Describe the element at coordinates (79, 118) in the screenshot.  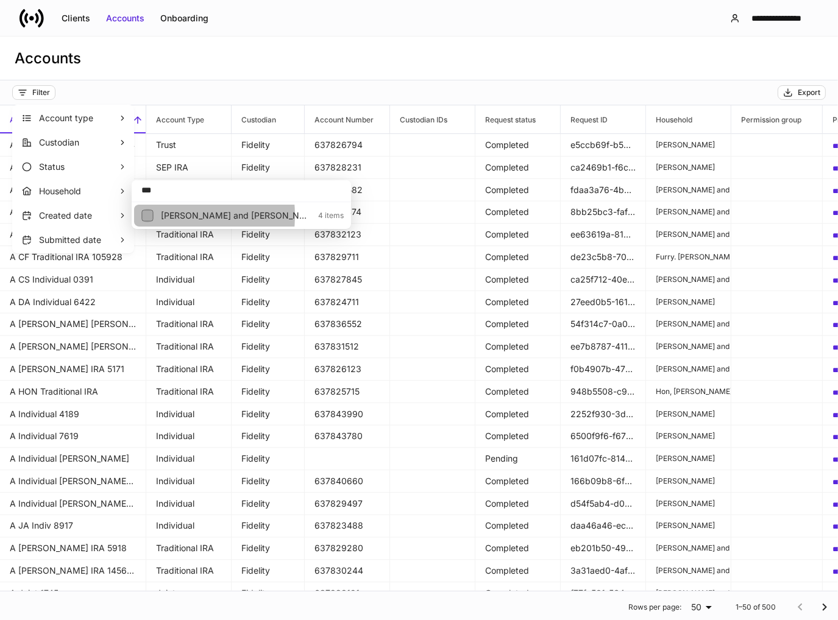
I see `p: Account type` at that location.